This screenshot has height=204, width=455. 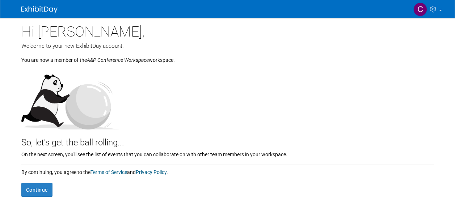 I want to click on div: So, let's get the ball rolling..., so click(x=228, y=139).